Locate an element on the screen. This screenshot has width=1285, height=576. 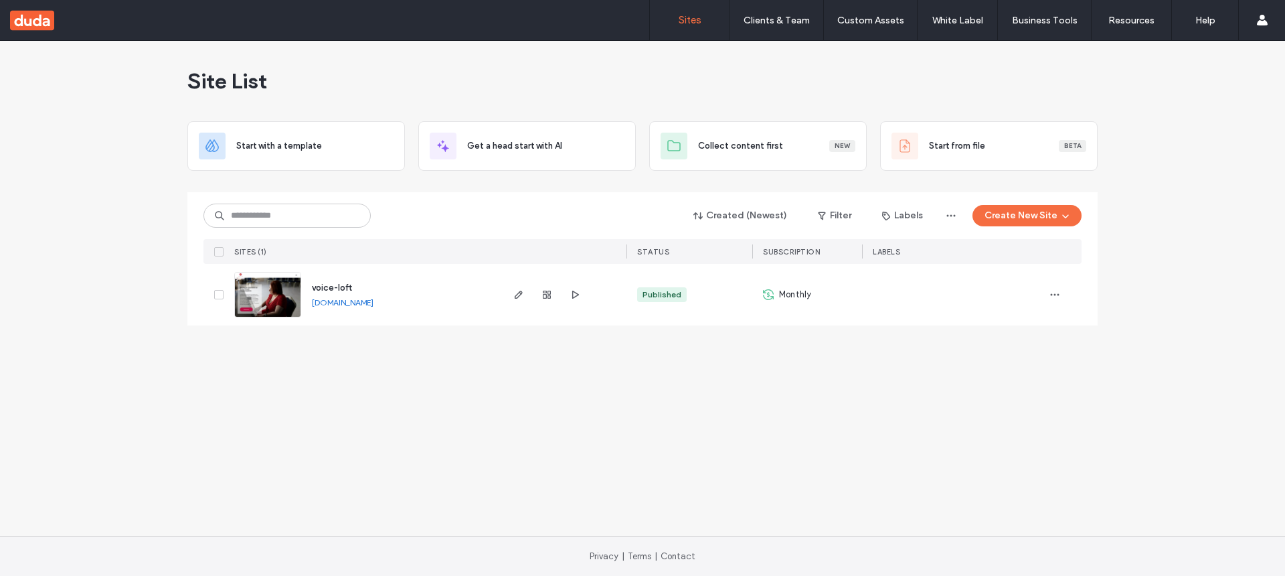
div: Published is located at coordinates (662, 294).